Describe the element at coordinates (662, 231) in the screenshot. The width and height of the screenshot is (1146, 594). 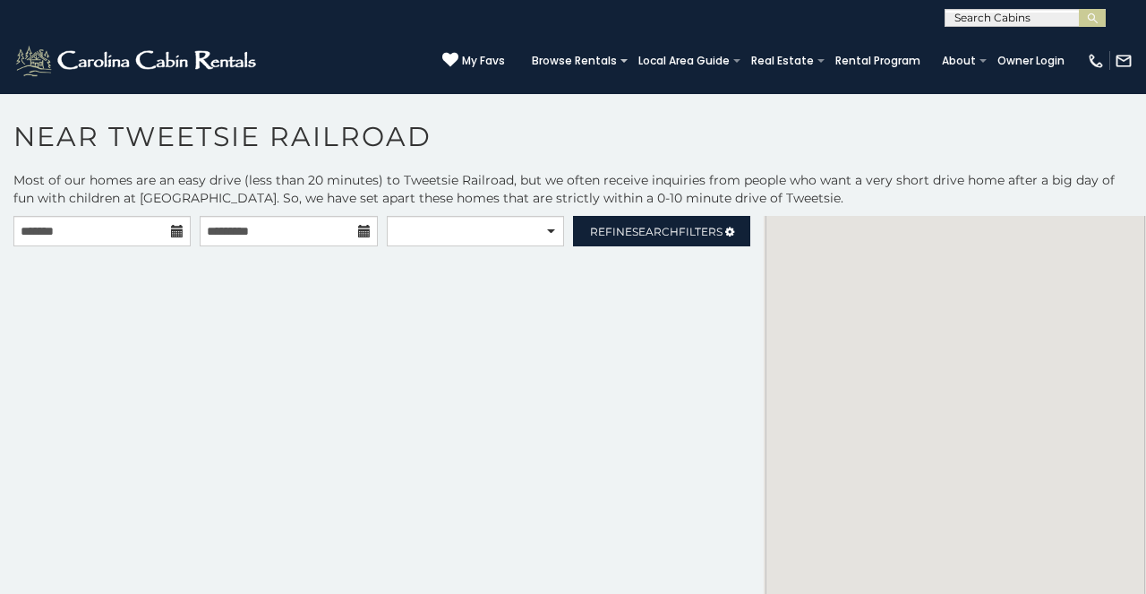
I see `a: RefineSearchFilters` at that location.